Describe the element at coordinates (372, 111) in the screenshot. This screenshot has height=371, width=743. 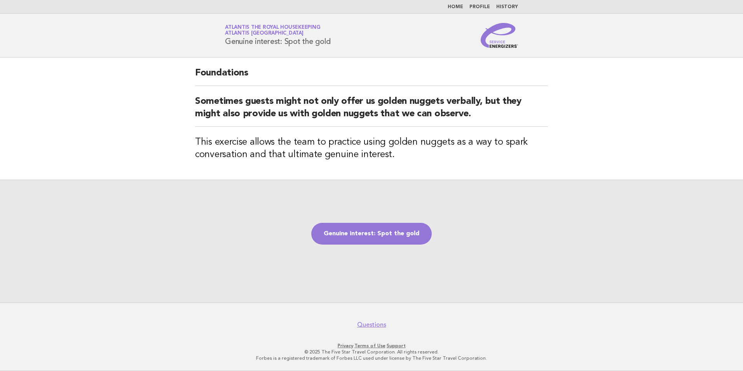
I see `h2: Sometimes guests might not only offer us golden nuggets verbally, but they might also provide us ...` at that location.